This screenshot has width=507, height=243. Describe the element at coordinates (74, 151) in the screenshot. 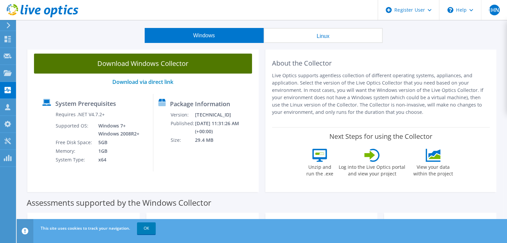

I see `td: Memory:` at that location.